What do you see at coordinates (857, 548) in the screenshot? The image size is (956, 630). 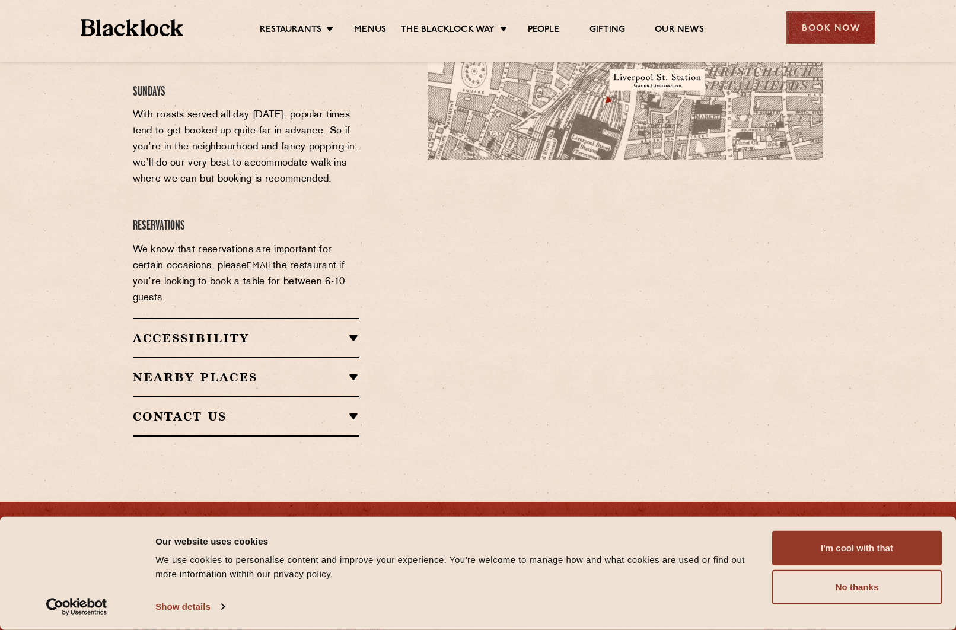 I see `button: I'm cool with that` at bounding box center [857, 548].